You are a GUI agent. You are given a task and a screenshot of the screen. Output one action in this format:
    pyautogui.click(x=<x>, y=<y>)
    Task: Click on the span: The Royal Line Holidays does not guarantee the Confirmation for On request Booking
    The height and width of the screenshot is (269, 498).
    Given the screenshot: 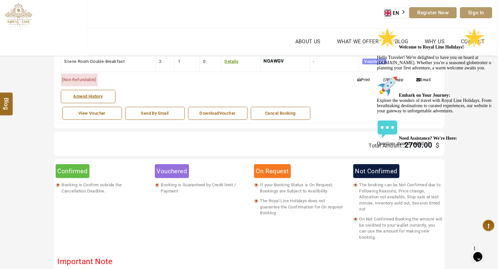 What is the action you would take?
    pyautogui.click(x=301, y=207)
    